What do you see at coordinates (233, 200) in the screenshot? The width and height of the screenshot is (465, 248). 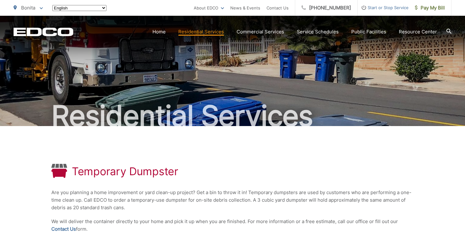 I see `p: Are you planning a home improvement or yard clean-up project? Get a bin to throw it in! Temporary...` at bounding box center [233, 200].